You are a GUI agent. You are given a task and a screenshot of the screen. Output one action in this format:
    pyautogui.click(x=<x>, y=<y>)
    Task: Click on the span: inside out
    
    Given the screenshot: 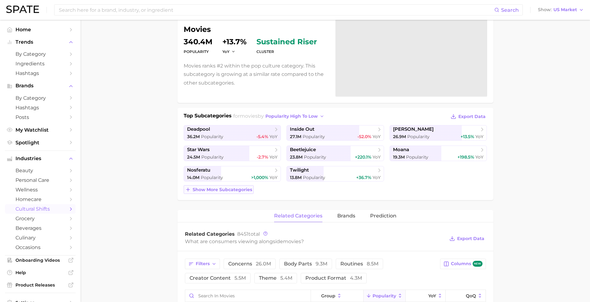 What is the action you would take?
    pyautogui.click(x=302, y=129)
    